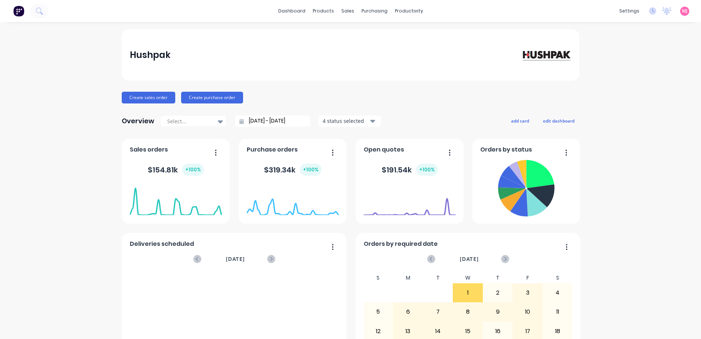 This screenshot has height=339, width=701. What do you see at coordinates (350, 121) in the screenshot?
I see `button: 4 status selected` at bounding box center [350, 121].